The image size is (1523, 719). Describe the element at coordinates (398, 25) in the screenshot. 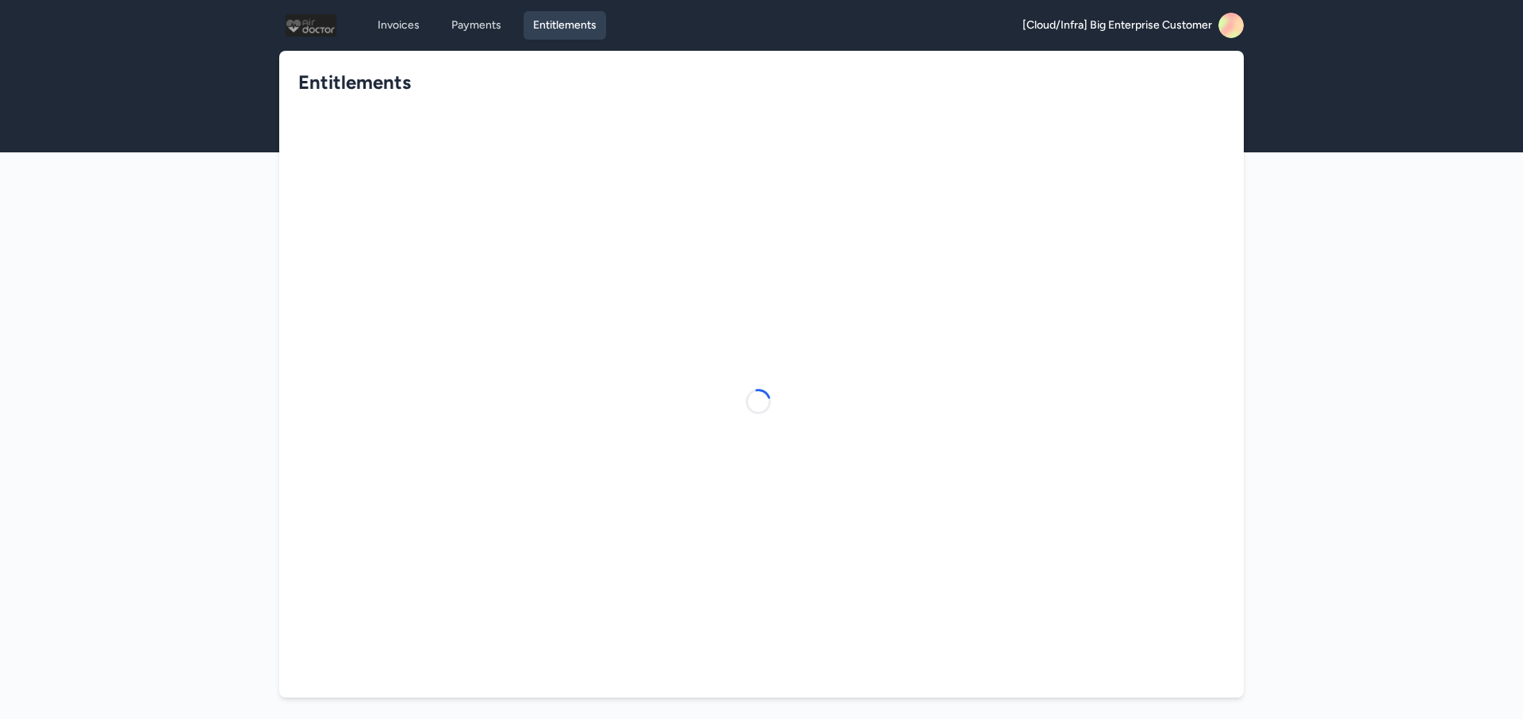

I see `a: Invoices` at that location.